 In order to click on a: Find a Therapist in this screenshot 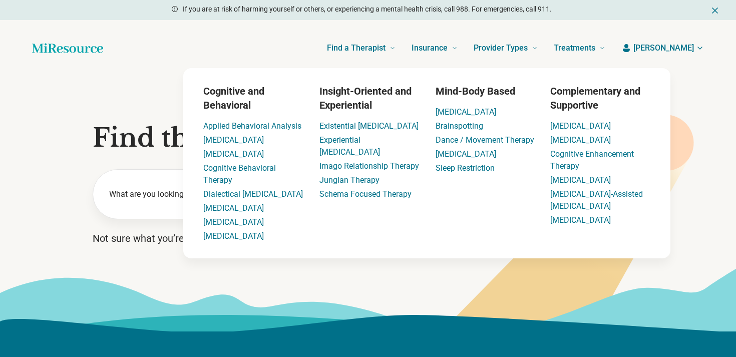, I will do `click(361, 48)`.